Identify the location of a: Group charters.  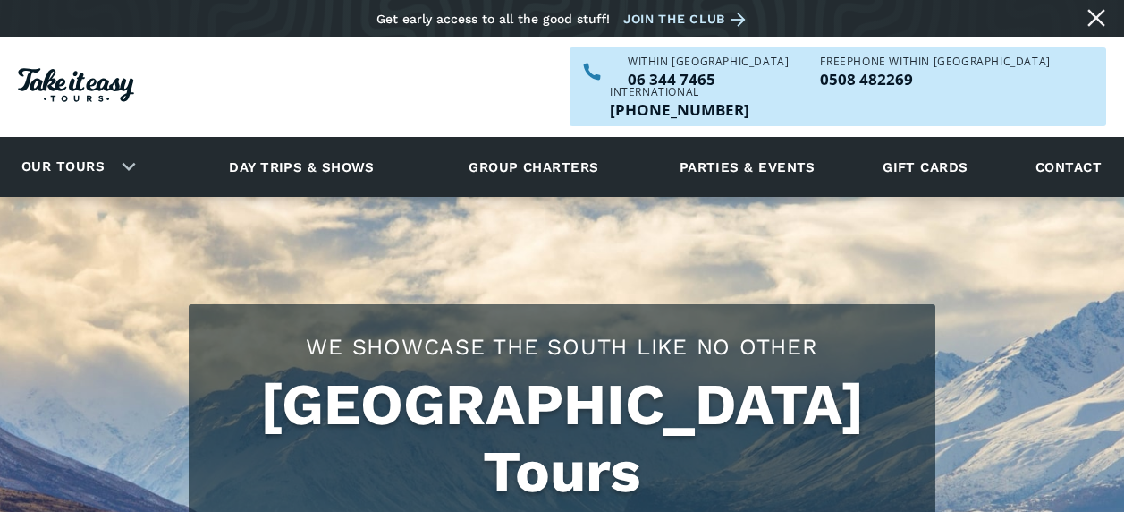
(533, 166).